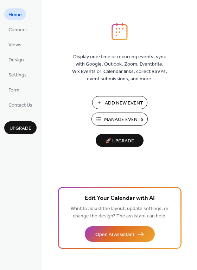  Describe the element at coordinates (119, 199) in the screenshot. I see `span: Edit Your Calendar with AI` at that location.